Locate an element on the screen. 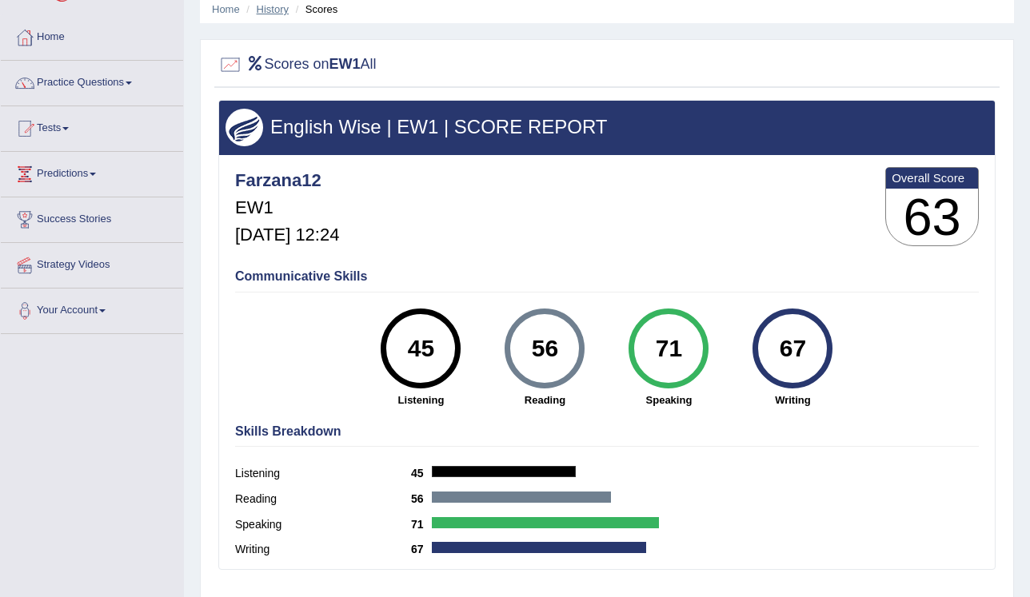  h5: EW1 is located at coordinates (287, 208).